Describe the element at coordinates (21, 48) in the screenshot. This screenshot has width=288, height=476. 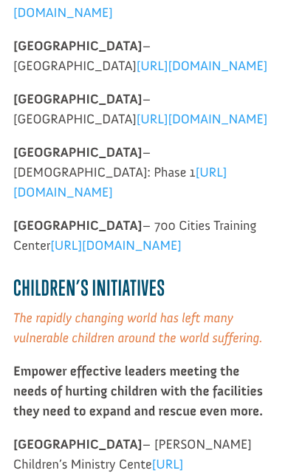
I see `img: US.png` at that location.